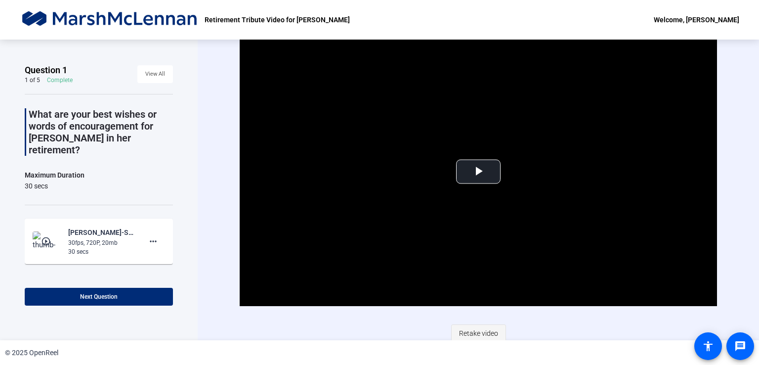 This screenshot has height=365, width=759. Describe the element at coordinates (47, 241) in the screenshot. I see `img: thumb-nail` at that location.